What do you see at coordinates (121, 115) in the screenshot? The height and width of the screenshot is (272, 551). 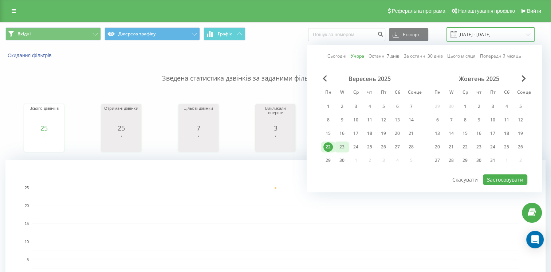 I see `div: Отримані дзвінки` at bounding box center [121, 115].